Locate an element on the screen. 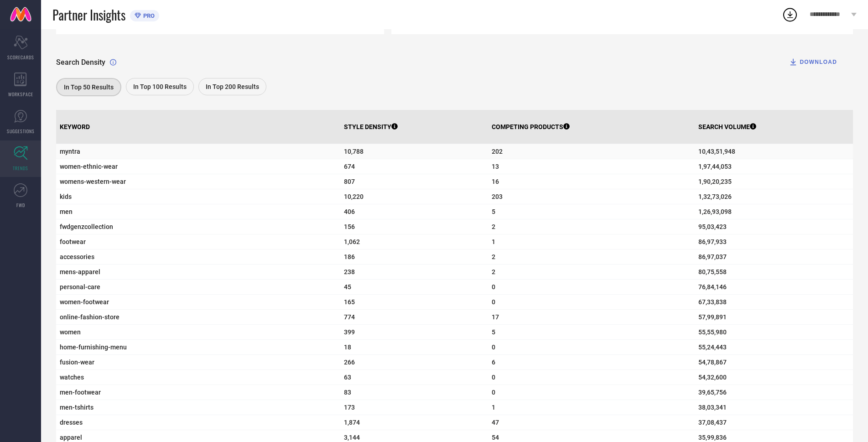 The image size is (868, 442). span: 57,99,891 is located at coordinates (773, 317).